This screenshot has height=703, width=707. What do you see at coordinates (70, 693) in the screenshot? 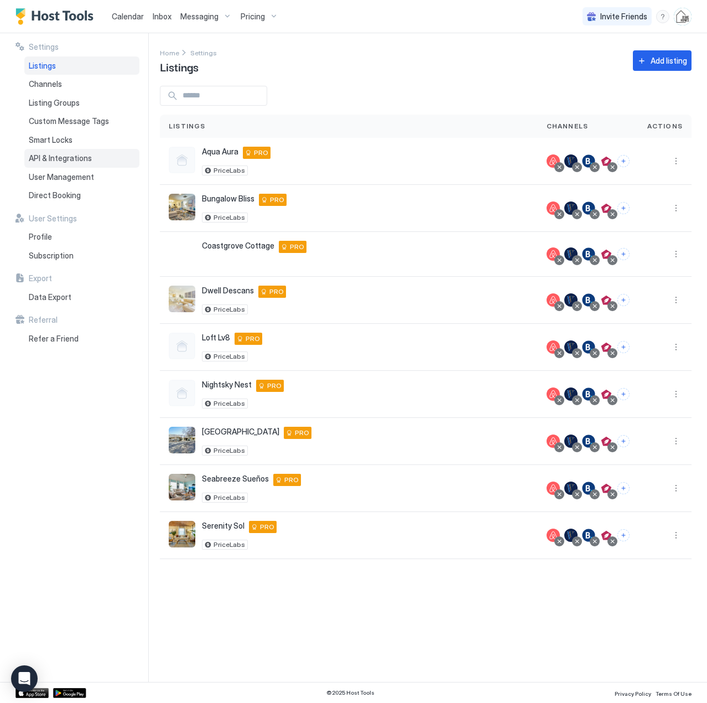
I see `div: Google Play Store` at bounding box center [70, 693].